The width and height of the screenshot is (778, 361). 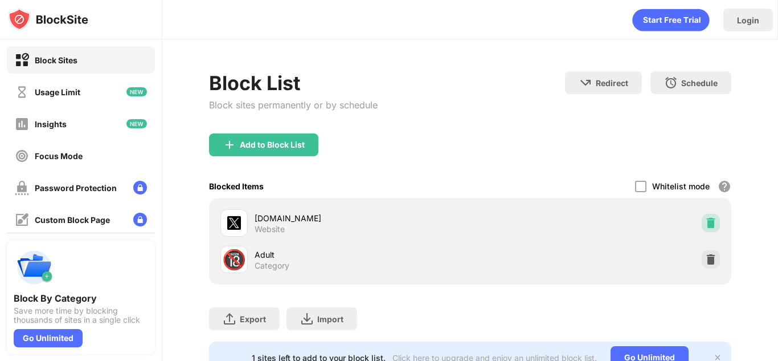 What do you see at coordinates (22, 124) in the screenshot?
I see `img: insights-off.svg` at bounding box center [22, 124].